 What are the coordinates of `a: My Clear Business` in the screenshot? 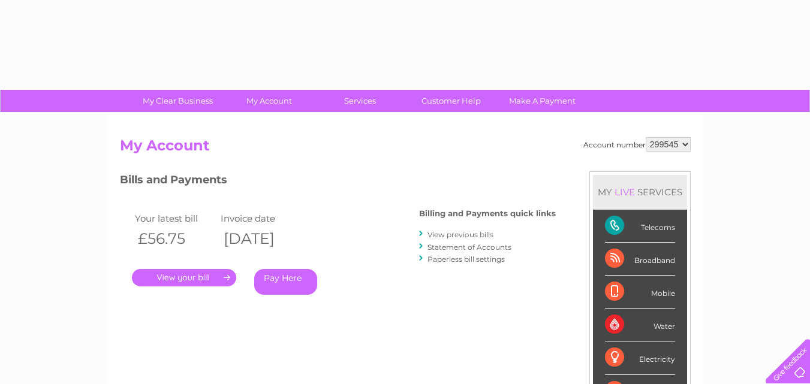 It's located at (177, 101).